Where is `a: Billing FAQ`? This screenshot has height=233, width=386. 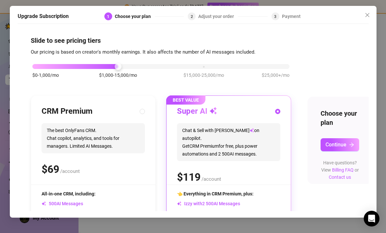
a: Billing FAQ is located at coordinates (343, 170).